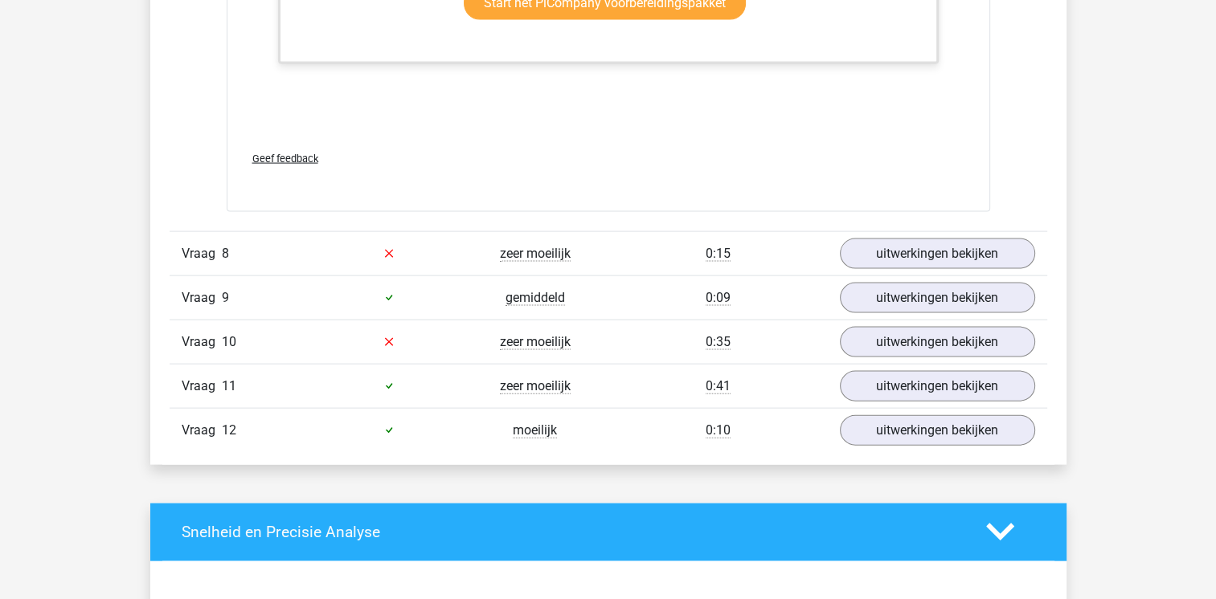 This screenshot has width=1216, height=599. I want to click on h4: Snelheid en Precisie Analyse, so click(571, 532).